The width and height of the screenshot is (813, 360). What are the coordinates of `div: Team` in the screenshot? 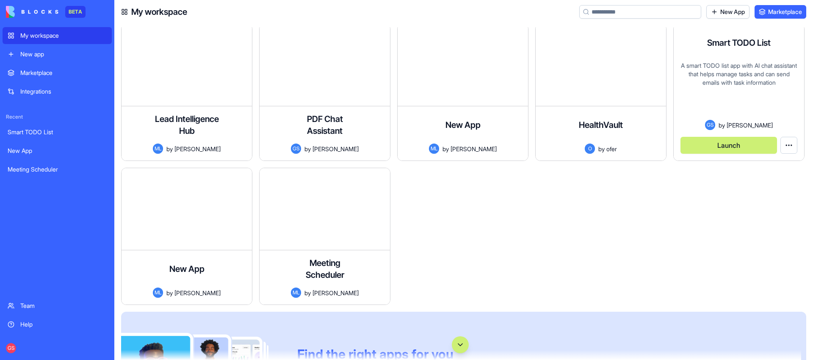 It's located at (63, 306).